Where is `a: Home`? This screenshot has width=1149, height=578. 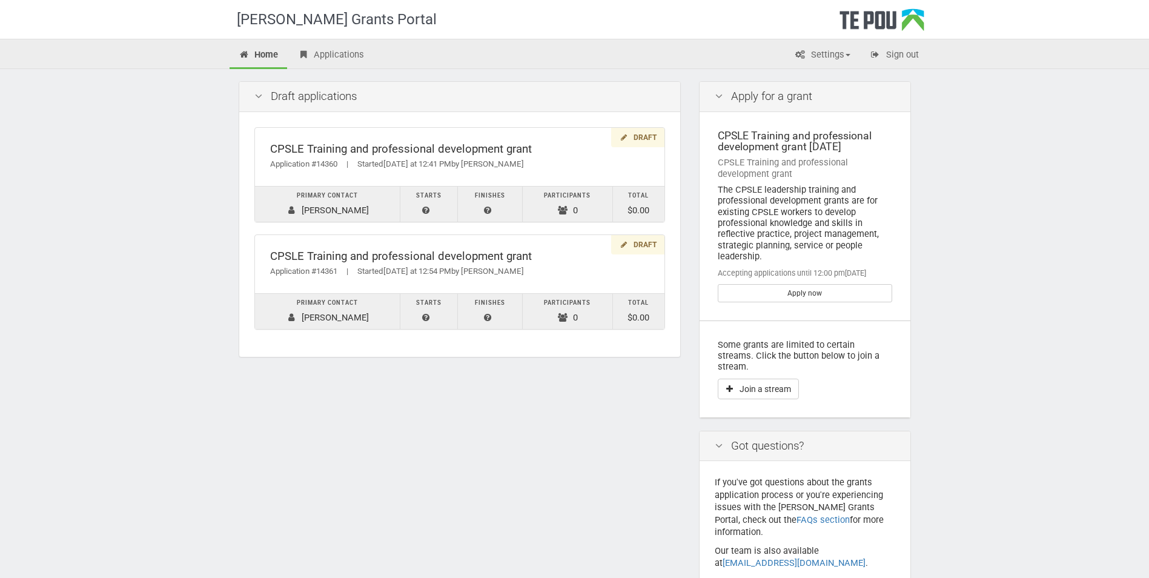 a: Home is located at coordinates (259, 56).